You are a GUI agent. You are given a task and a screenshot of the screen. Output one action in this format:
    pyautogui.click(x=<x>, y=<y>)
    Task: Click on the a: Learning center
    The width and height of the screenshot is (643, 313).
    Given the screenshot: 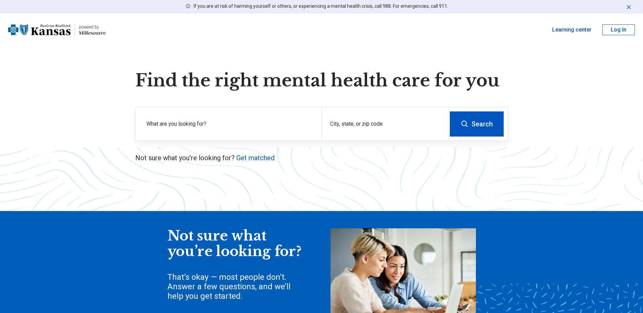 What is the action you would take?
    pyautogui.click(x=572, y=30)
    